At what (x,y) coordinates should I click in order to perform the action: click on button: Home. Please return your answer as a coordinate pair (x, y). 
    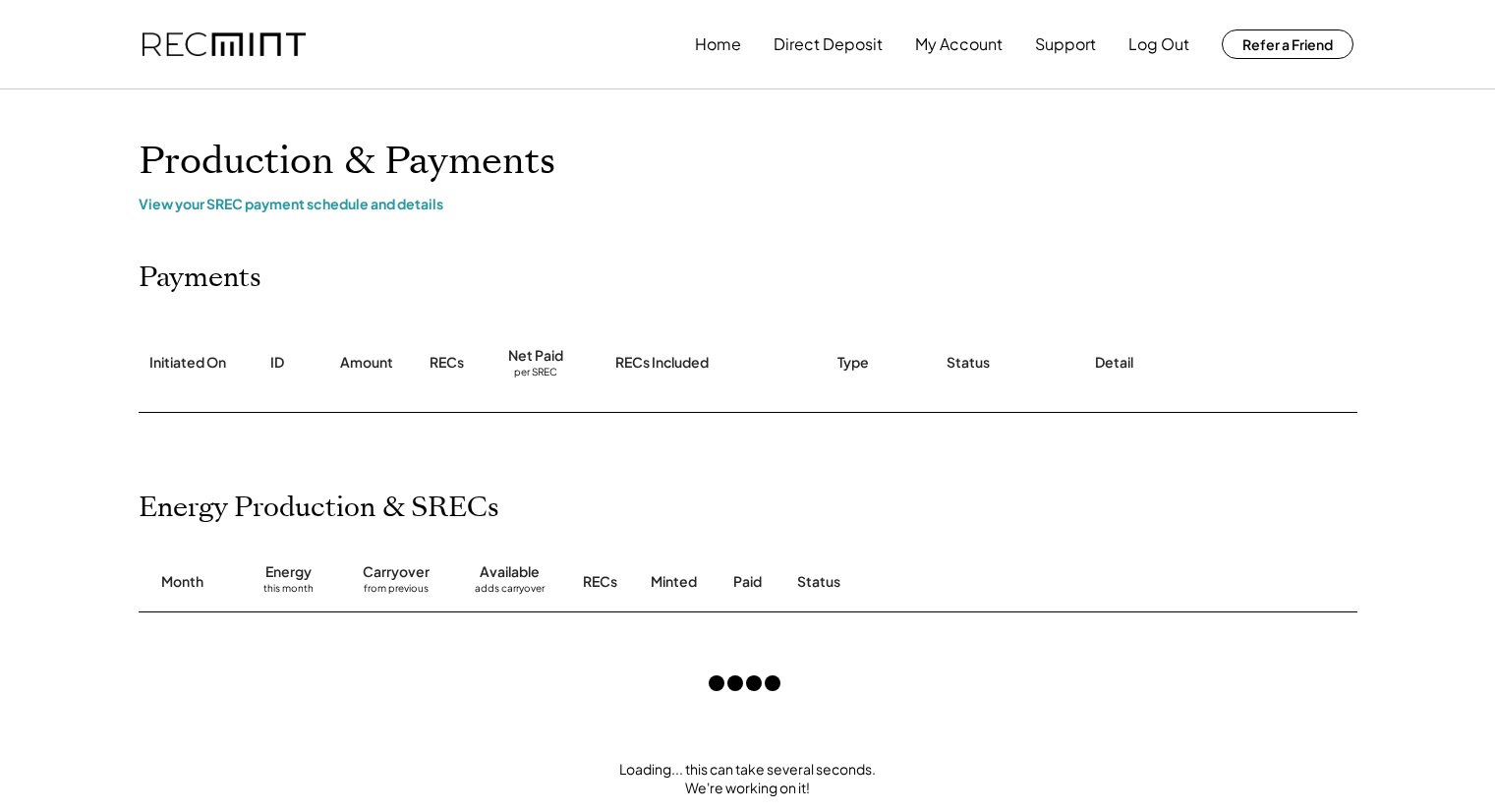
    Looking at the image, I should click on (717, 45).